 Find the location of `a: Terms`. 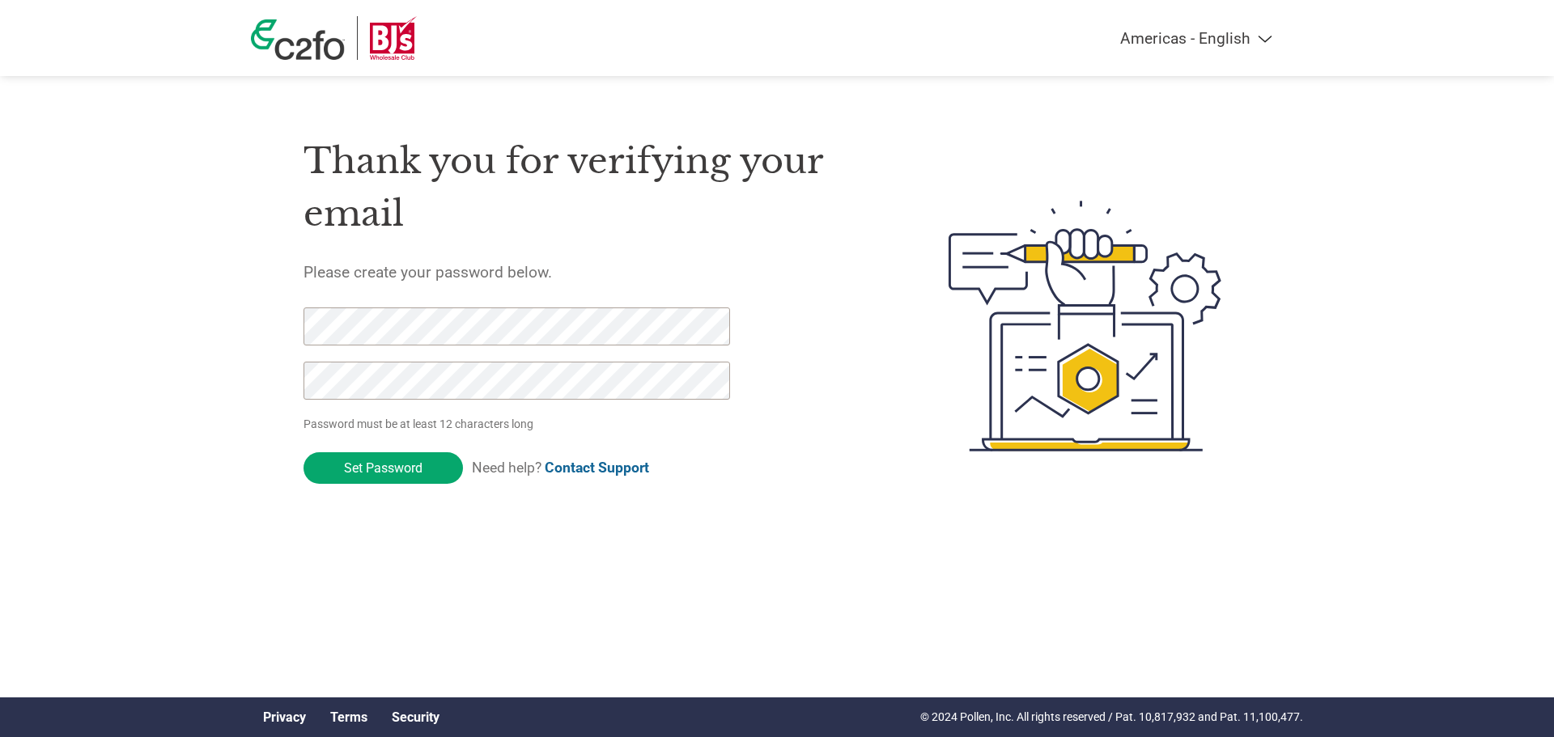

a: Terms is located at coordinates (349, 717).